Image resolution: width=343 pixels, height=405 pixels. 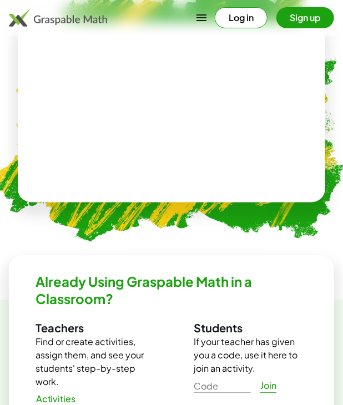 What do you see at coordinates (250, 328) in the screenshot?
I see `h3: Students` at bounding box center [250, 328].